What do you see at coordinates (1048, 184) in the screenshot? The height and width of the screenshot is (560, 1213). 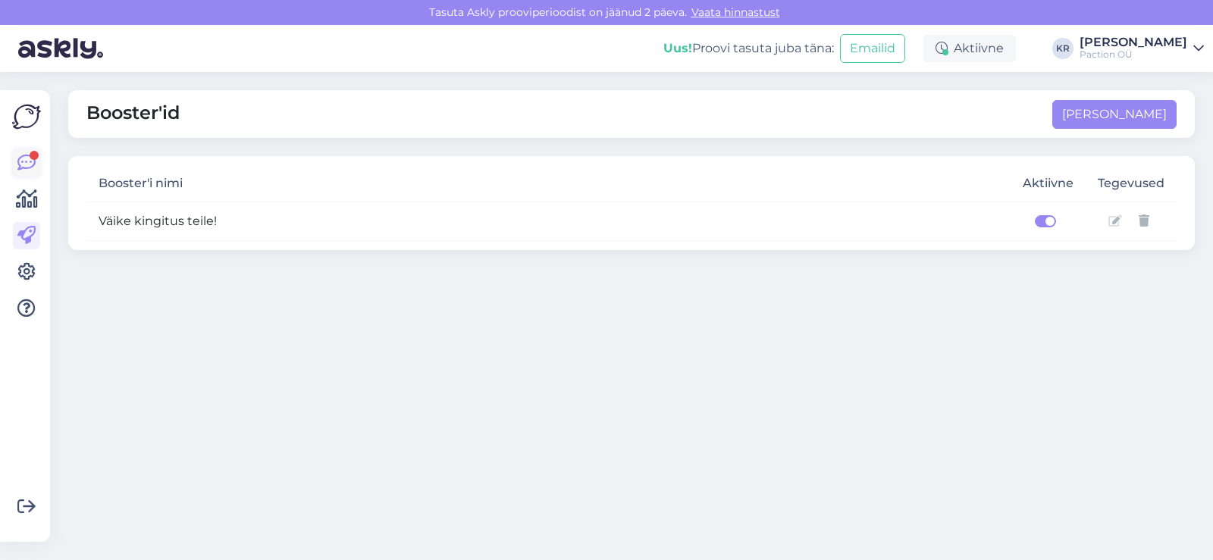 I see `th: Aktiivne` at bounding box center [1048, 184].